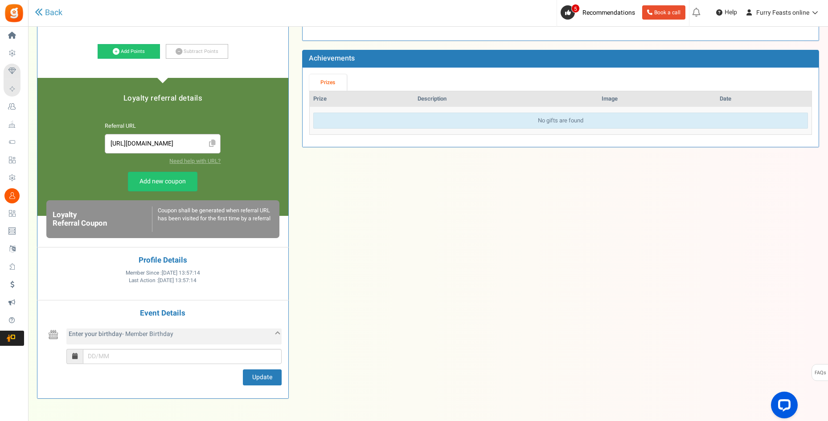  I want to click on h4: Event Details, so click(163, 314).